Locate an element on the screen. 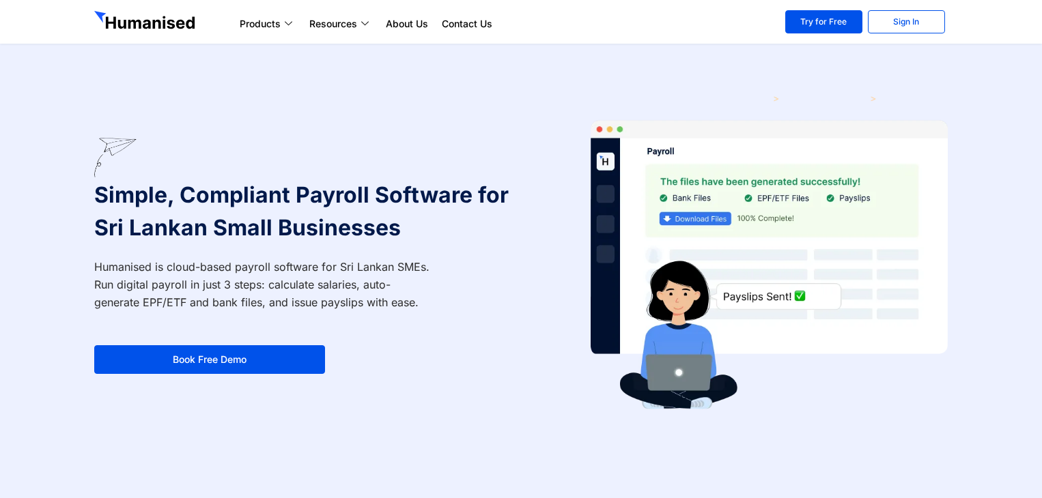 The width and height of the screenshot is (1042, 498). a: Products is located at coordinates (268, 24).